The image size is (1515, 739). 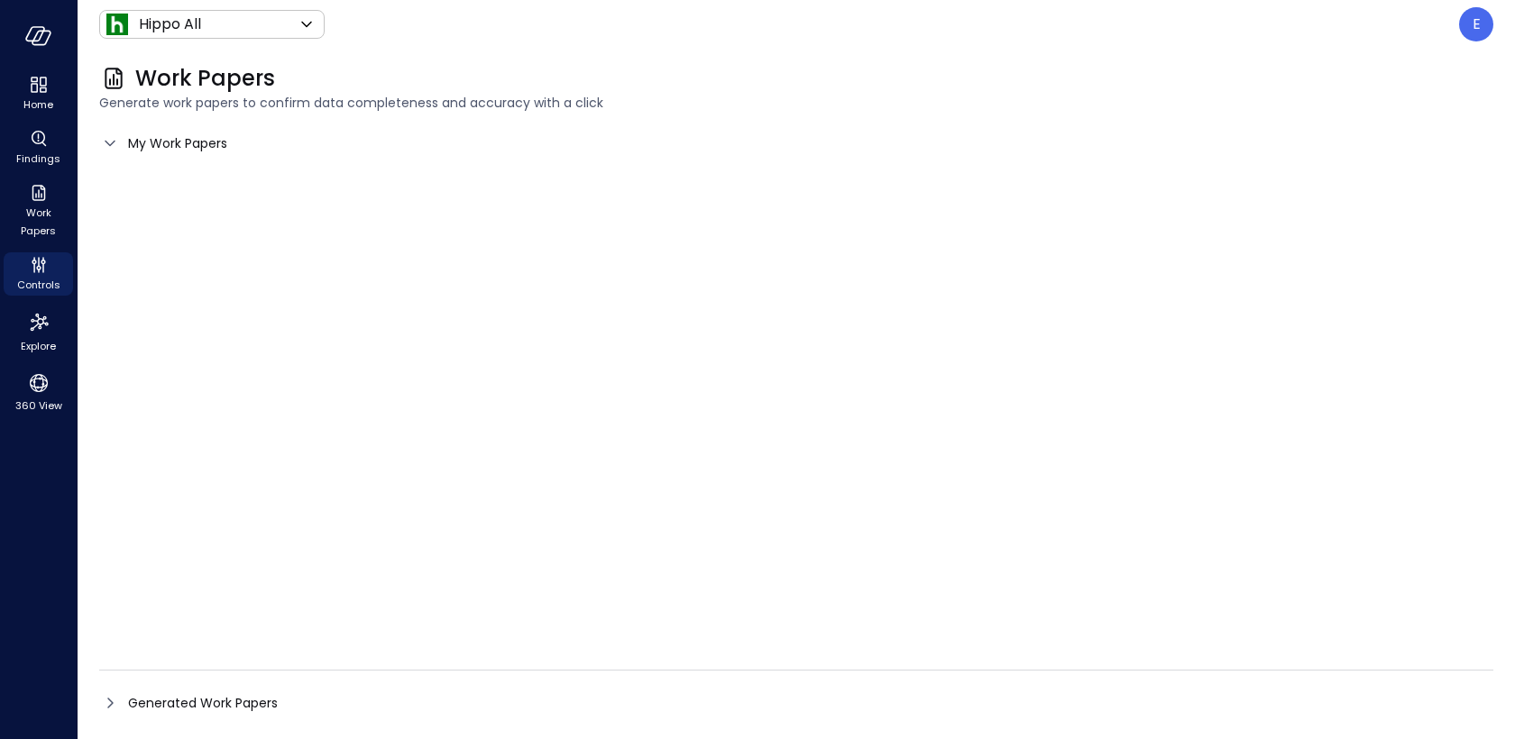 I want to click on p: Hippo All, so click(x=170, y=24).